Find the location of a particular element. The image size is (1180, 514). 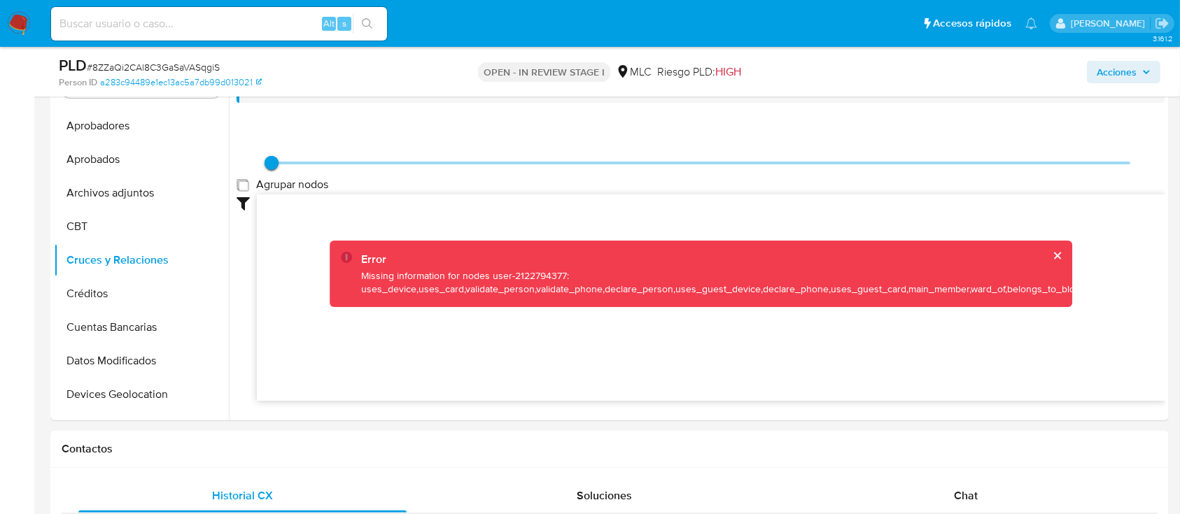

button: Datos Modificados is located at coordinates (141, 361).